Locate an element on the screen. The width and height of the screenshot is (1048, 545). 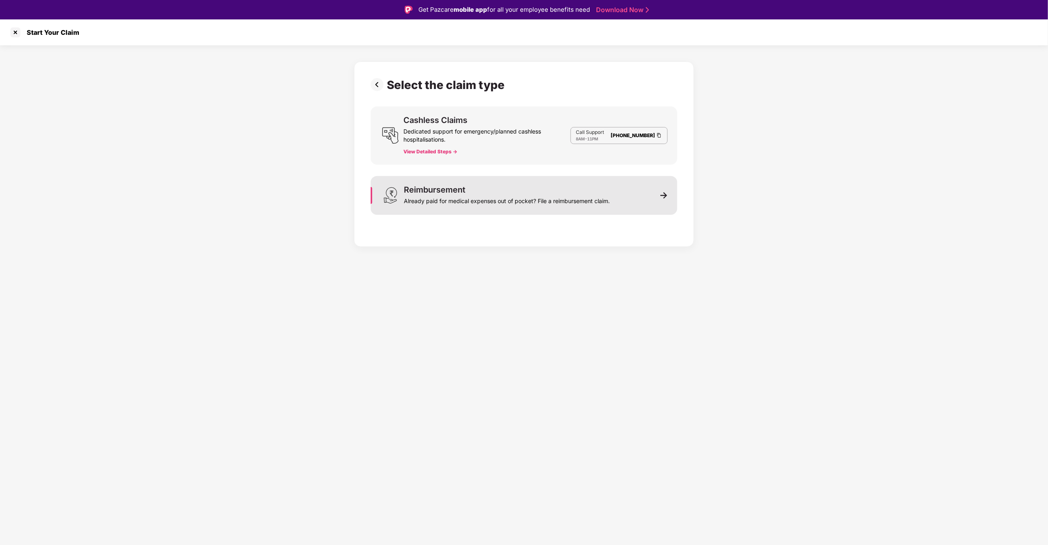
div: Reimbursement is located at coordinates (434, 190).